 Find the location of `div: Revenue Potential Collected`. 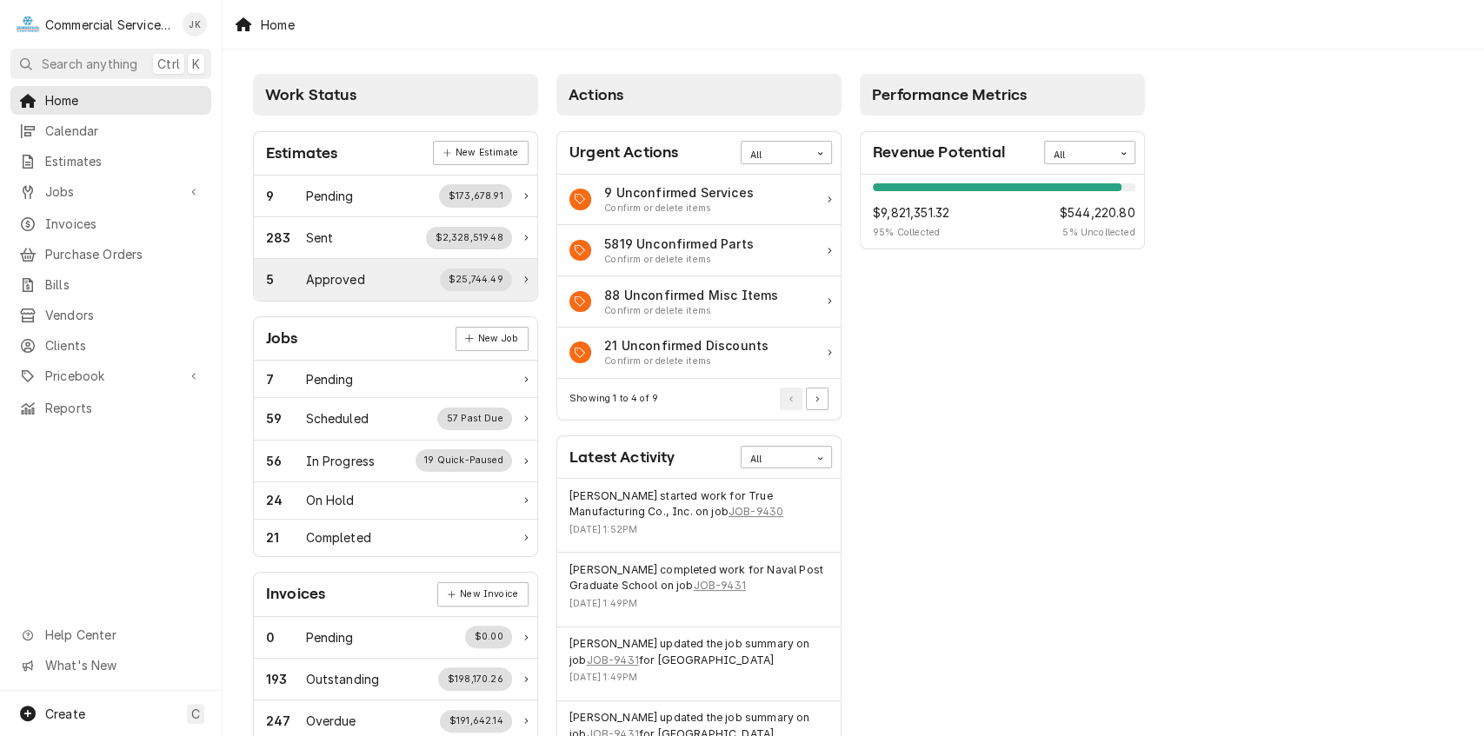

div: Revenue Potential Collected is located at coordinates (1097, 222).